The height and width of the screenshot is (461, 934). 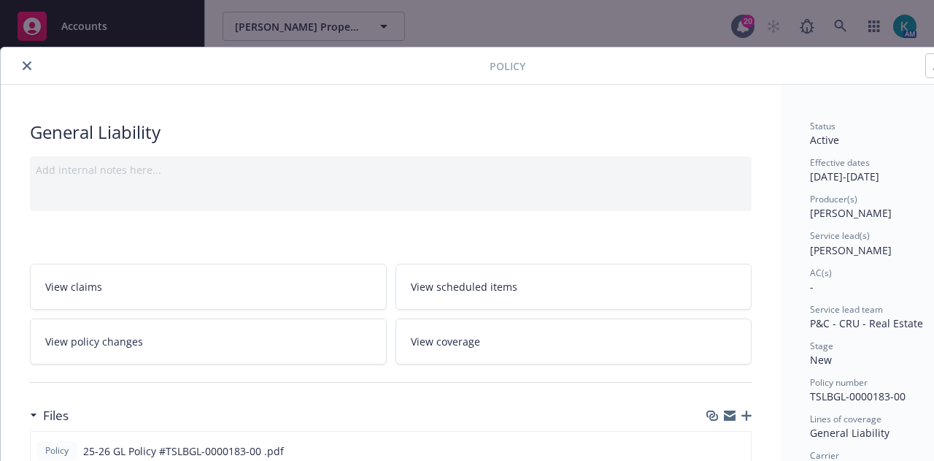 I want to click on span: View coverage, so click(x=445, y=341).